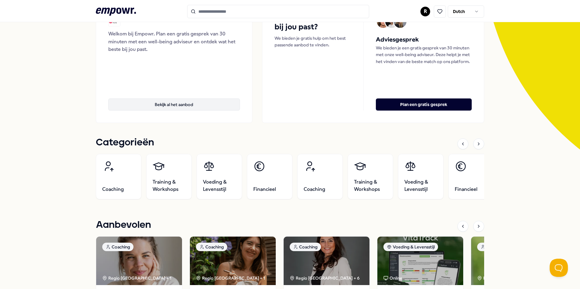 Image resolution: width=580 pixels, height=289 pixels. What do you see at coordinates (278, 12) in the screenshot?
I see `input: Search for products, categories or subcategories` at bounding box center [278, 12].